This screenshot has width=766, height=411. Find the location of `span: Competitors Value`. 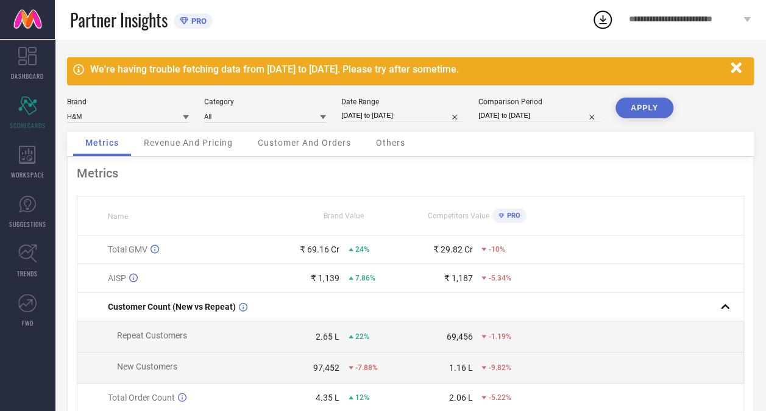

span: Competitors Value is located at coordinates (458, 216).